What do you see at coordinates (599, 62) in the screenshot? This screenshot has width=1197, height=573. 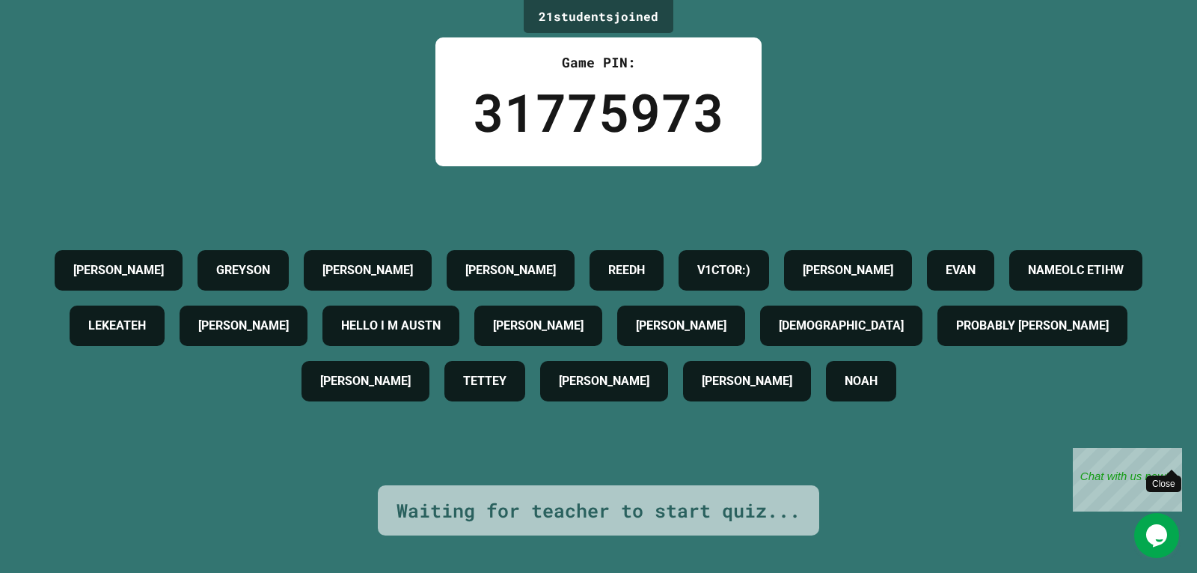 I see `div: Game PIN:` at bounding box center [599, 62].